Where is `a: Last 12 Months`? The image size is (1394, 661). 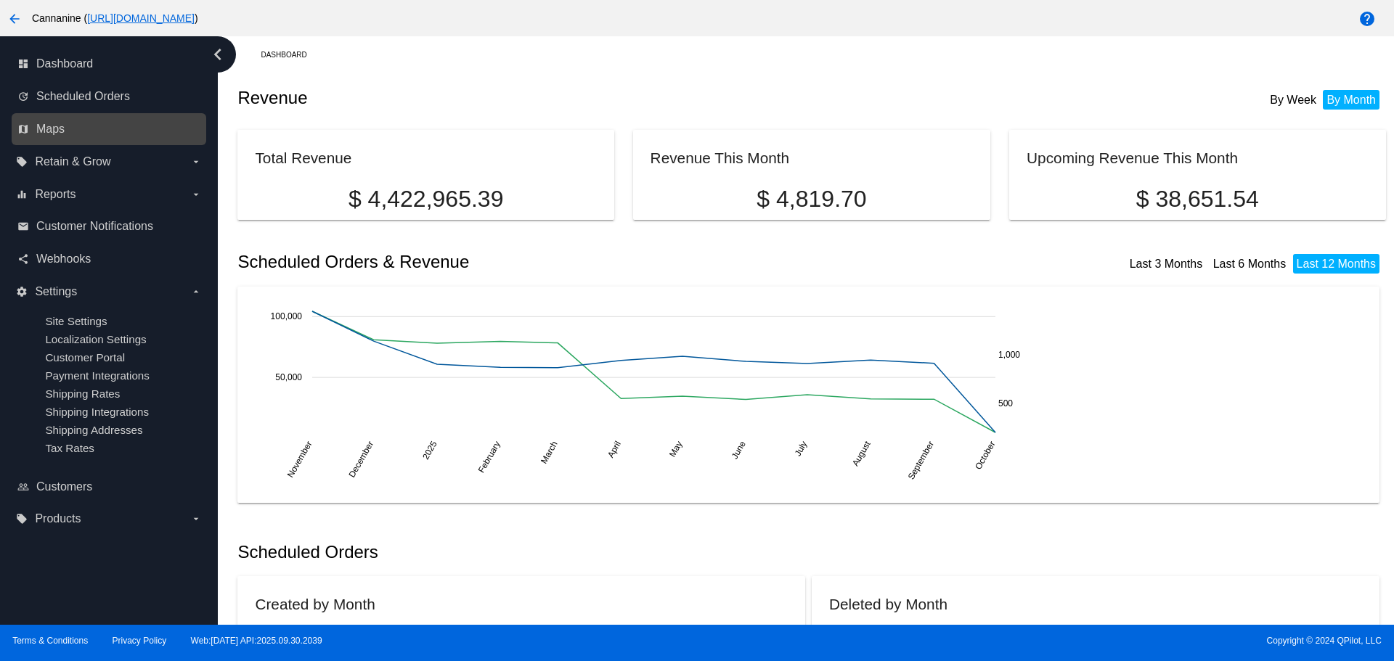 a: Last 12 Months is located at coordinates (1336, 263).